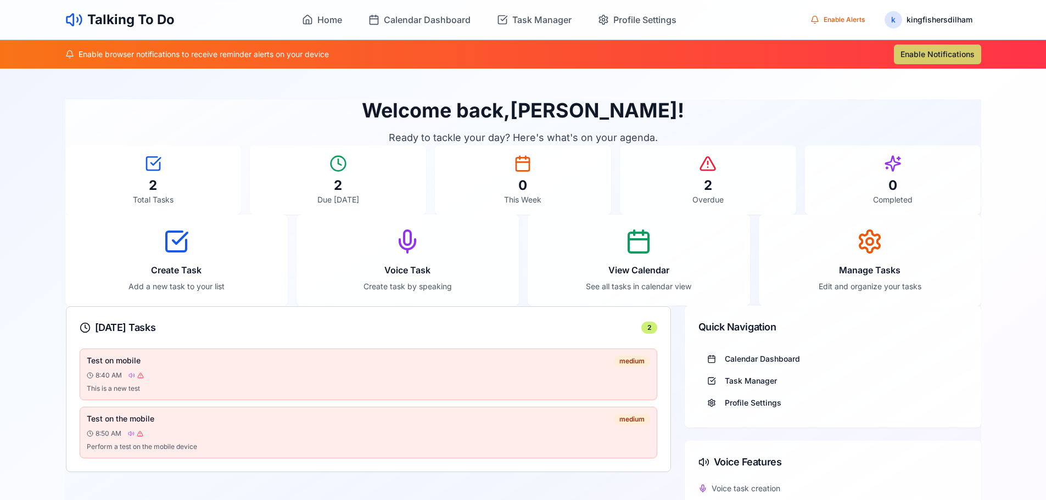  Describe the element at coordinates (939, 20) in the screenshot. I see `span: kingfishersdilham` at that location.